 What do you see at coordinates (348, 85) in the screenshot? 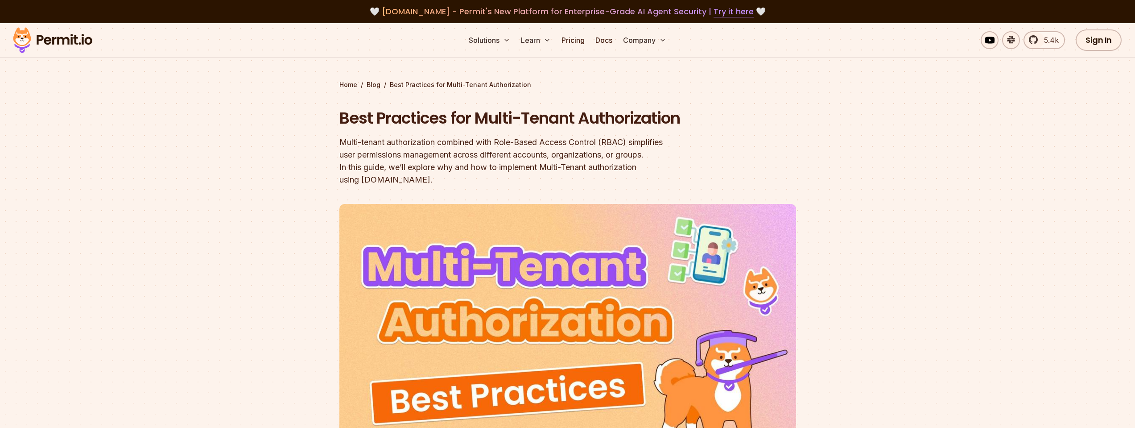
I see `a: Home` at bounding box center [348, 85].